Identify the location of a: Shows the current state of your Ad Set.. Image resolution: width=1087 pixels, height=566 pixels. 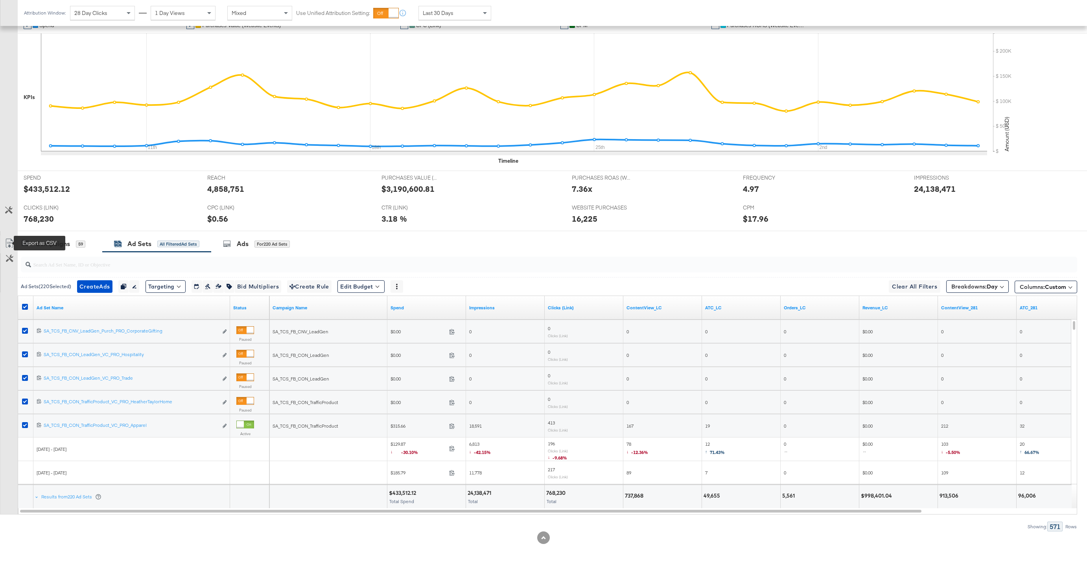
(250, 308).